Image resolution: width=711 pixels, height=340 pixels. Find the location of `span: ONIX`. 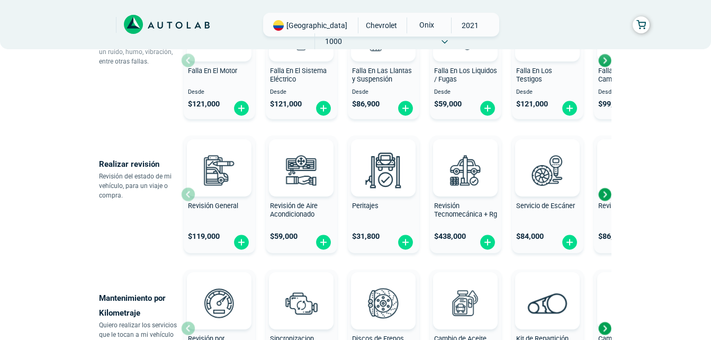

span: ONIX is located at coordinates (426, 25).